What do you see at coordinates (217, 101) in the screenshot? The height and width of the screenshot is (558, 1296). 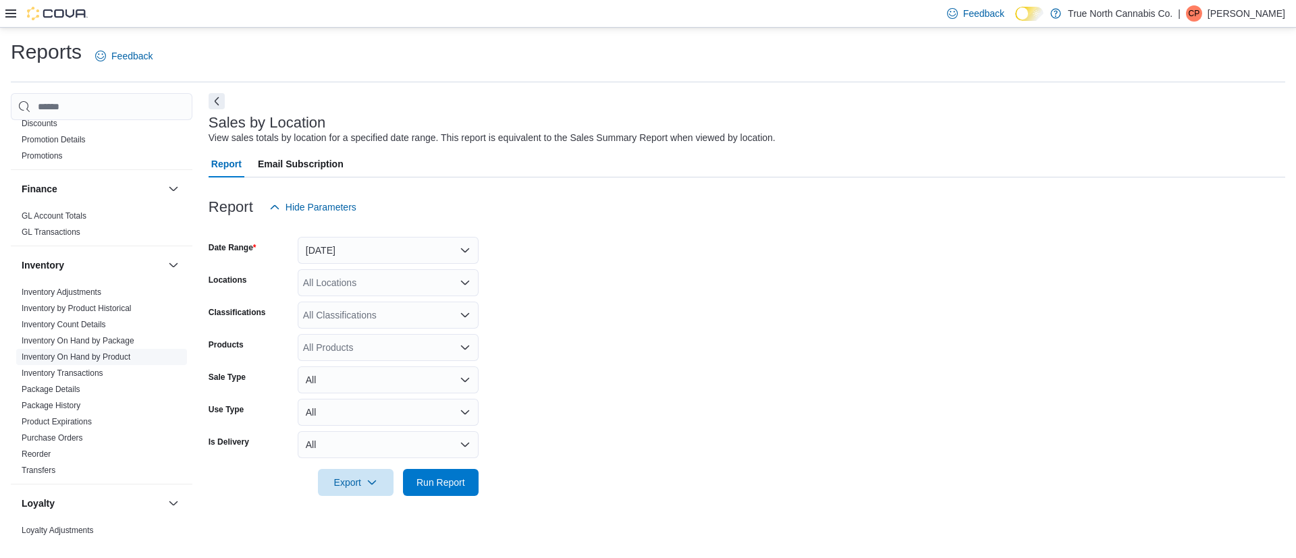 I see `button: Next` at bounding box center [217, 101].